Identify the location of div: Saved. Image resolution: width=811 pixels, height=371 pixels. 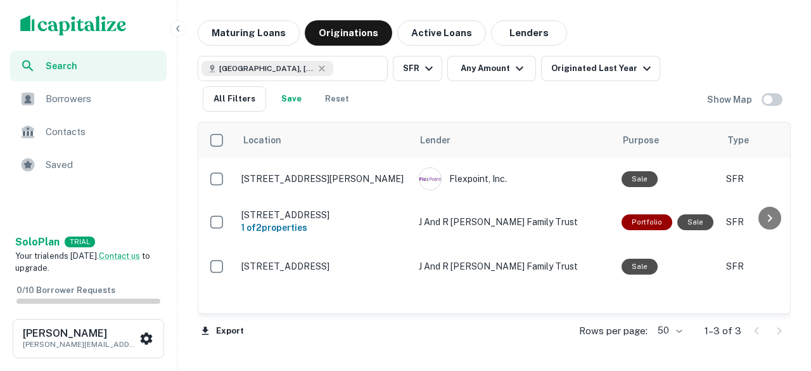
(88, 165).